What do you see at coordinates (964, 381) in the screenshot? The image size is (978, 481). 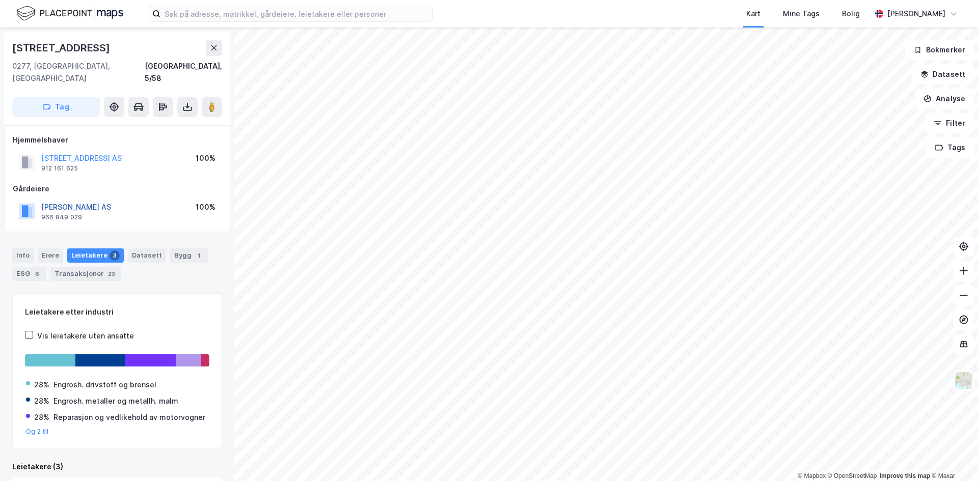 I see `img: Z` at bounding box center [964, 381].